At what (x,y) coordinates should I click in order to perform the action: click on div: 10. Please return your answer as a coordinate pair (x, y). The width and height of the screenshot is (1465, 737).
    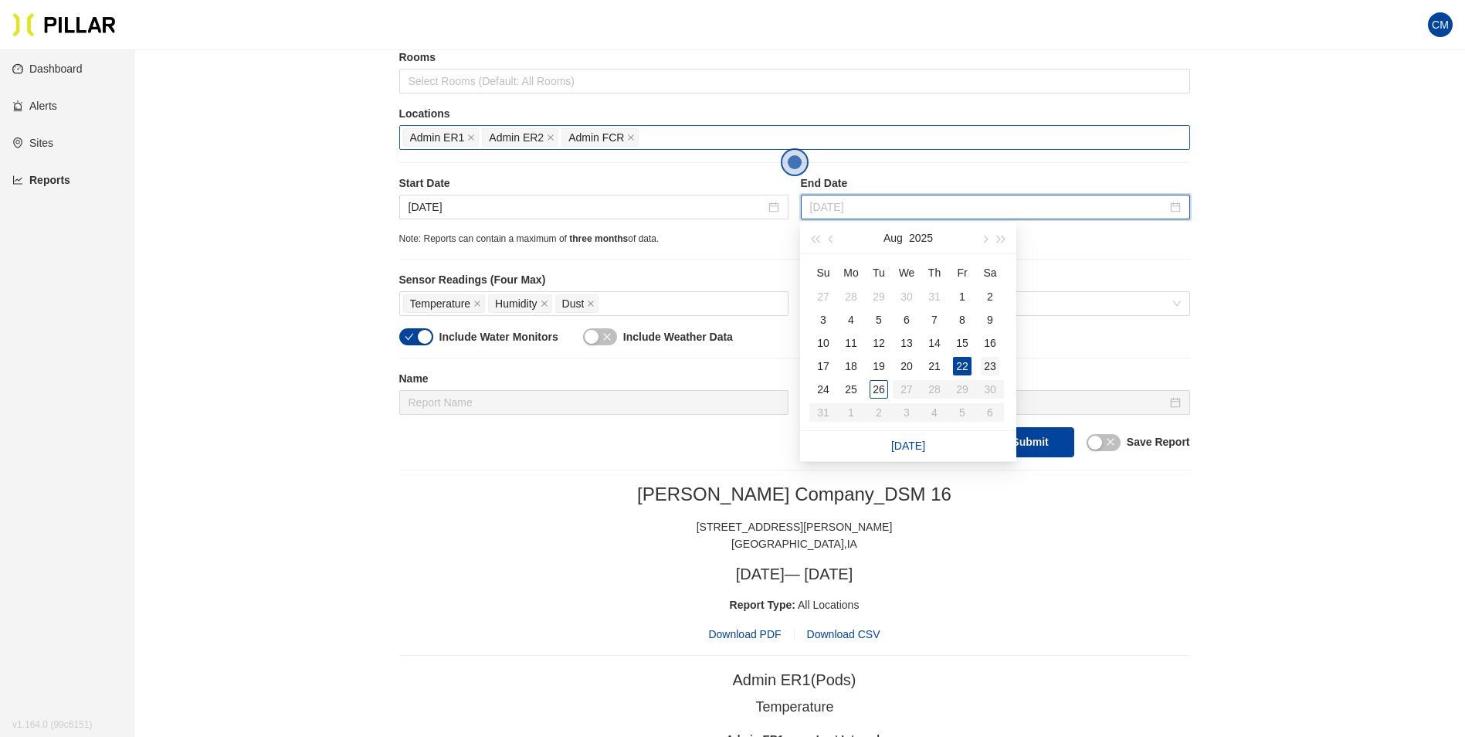
    Looking at the image, I should click on (823, 343).